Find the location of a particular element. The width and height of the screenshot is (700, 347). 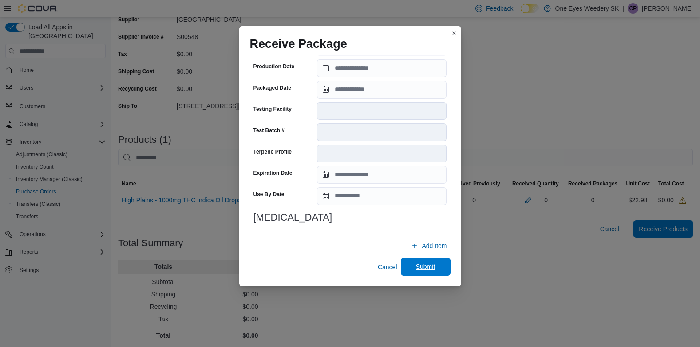

button: Submit is located at coordinates (426, 267).